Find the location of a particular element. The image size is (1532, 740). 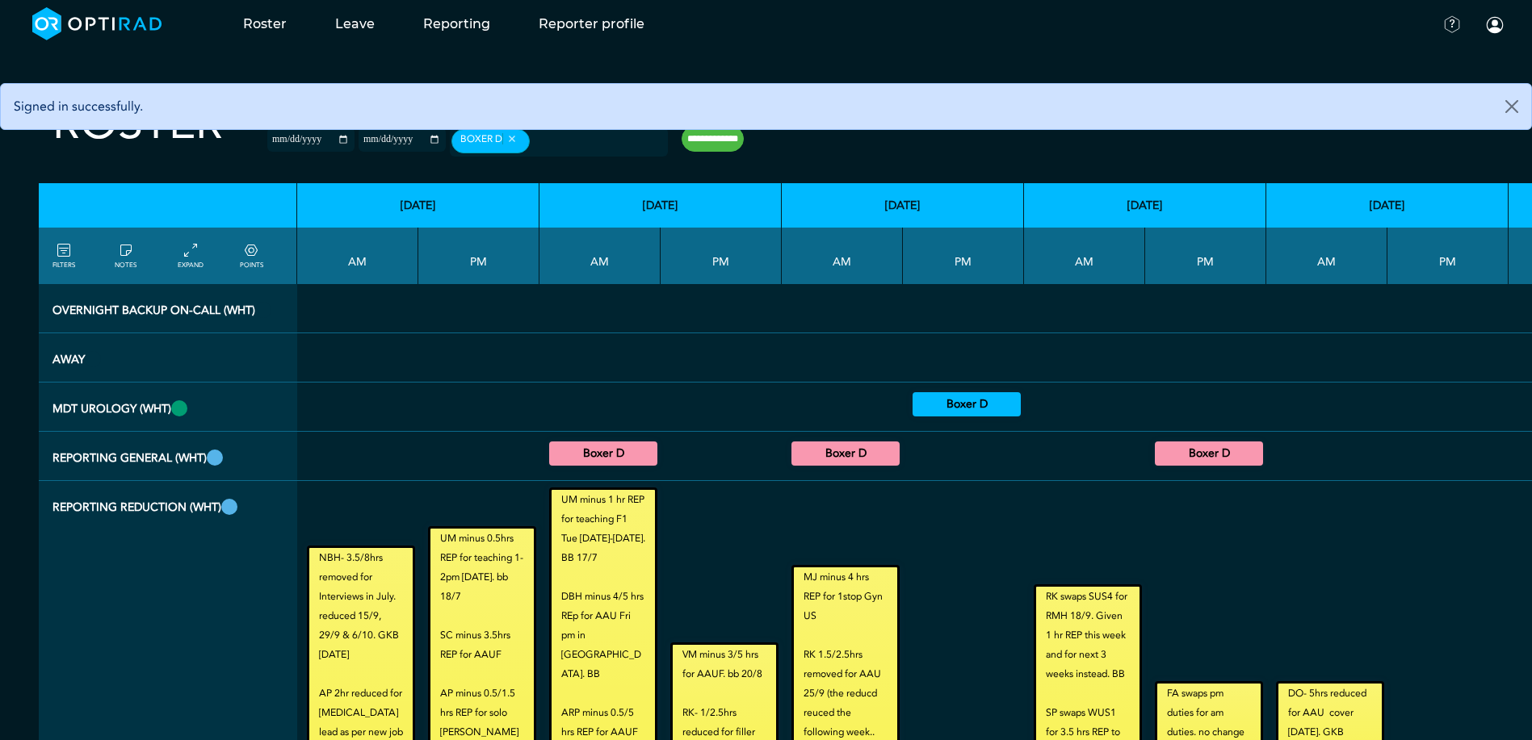

div: Boxer D is located at coordinates (490, 141).